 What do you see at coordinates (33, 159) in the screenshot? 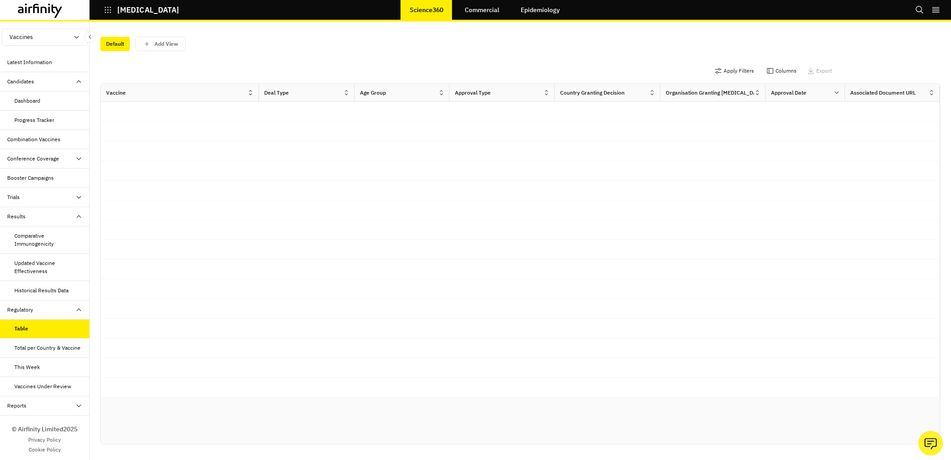
I see `div: Conference Coverage` at bounding box center [33, 159].